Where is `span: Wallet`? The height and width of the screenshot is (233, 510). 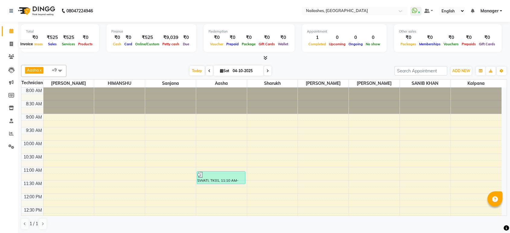 span: Wallet is located at coordinates (283, 44).